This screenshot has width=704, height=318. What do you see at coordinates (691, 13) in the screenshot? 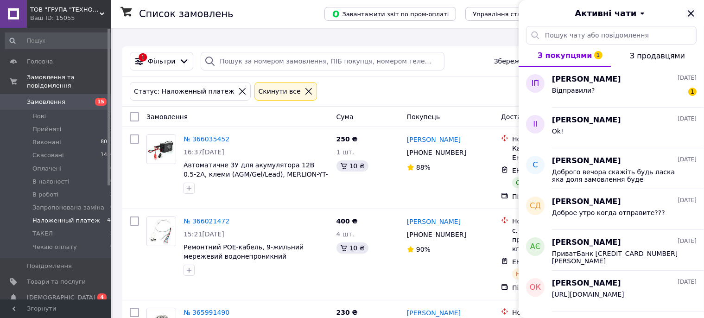
I see `button: Закрити` at bounding box center [691, 13].